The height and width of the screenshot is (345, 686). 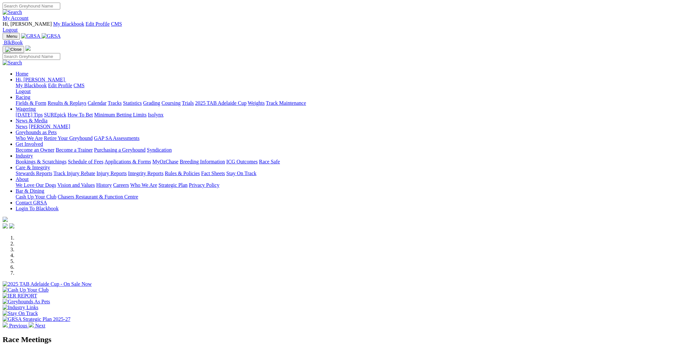 I want to click on img: chevron-left-pager-white.svg, so click(x=5, y=325).